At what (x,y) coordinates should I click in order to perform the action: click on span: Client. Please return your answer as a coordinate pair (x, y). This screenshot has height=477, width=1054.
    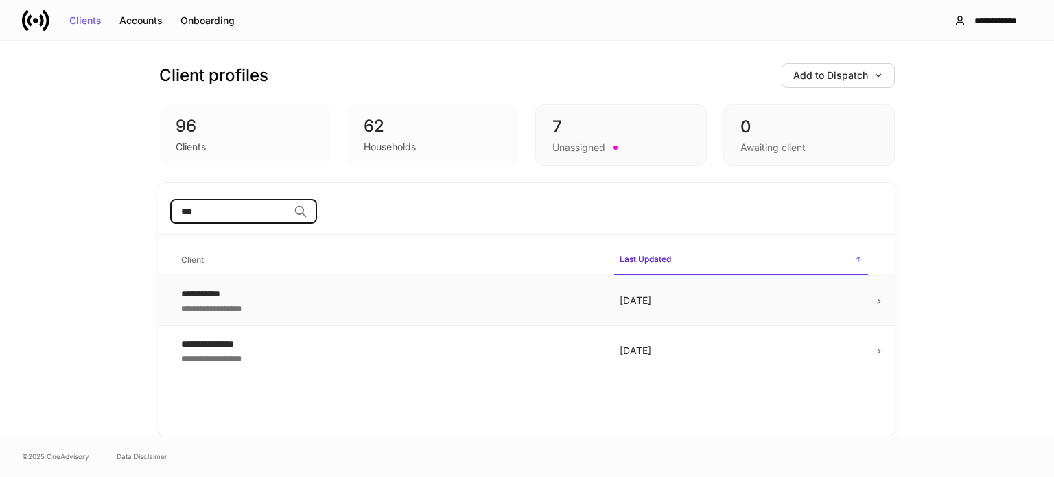
    Looking at the image, I should click on (389, 260).